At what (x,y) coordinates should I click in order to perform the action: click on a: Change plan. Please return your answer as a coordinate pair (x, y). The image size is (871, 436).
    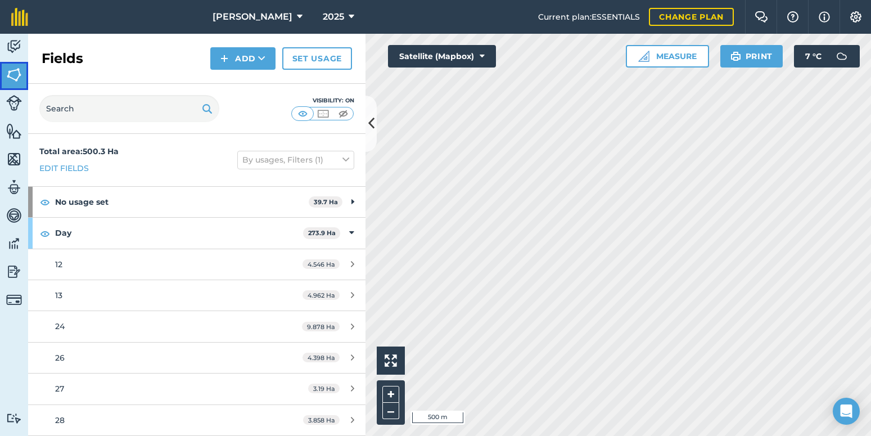
    Looking at the image, I should click on (691, 17).